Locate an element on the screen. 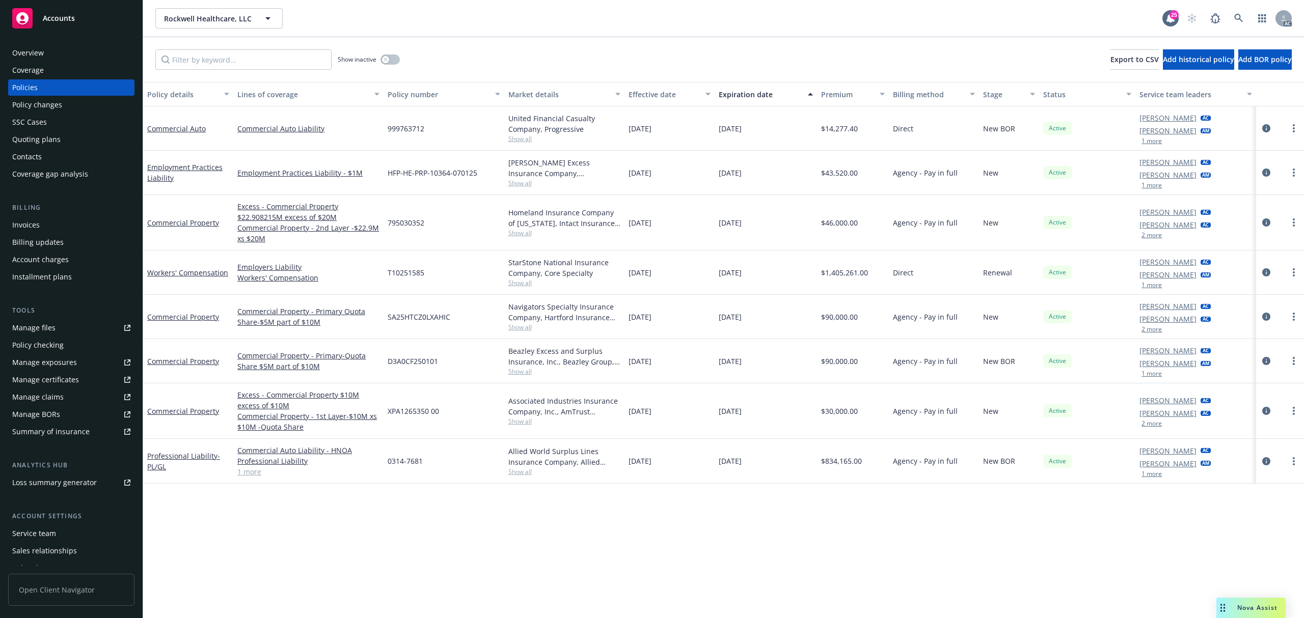 Image resolution: width=1304 pixels, height=618 pixels. a: Billing updates is located at coordinates (71, 242).